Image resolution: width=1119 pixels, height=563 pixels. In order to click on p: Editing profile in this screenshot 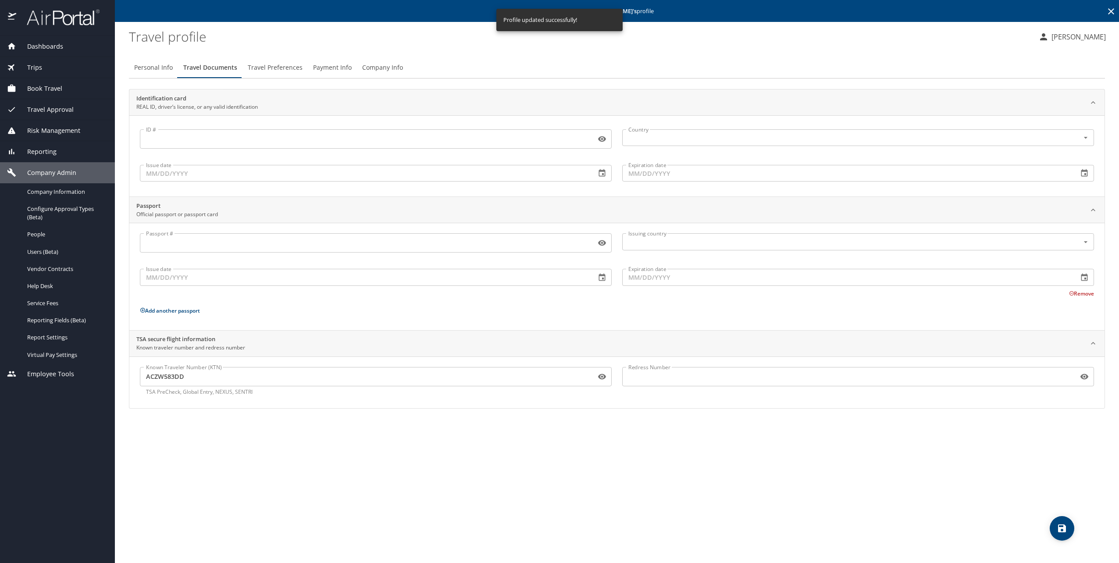, I will do `click(617, 11)`.